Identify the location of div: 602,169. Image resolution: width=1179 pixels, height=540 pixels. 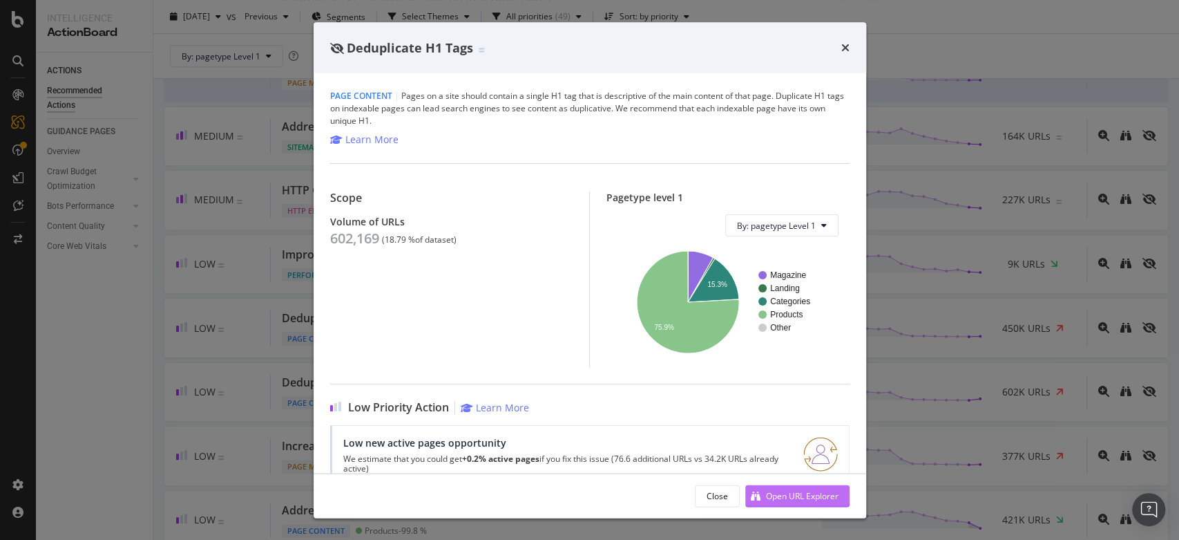
(354, 238).